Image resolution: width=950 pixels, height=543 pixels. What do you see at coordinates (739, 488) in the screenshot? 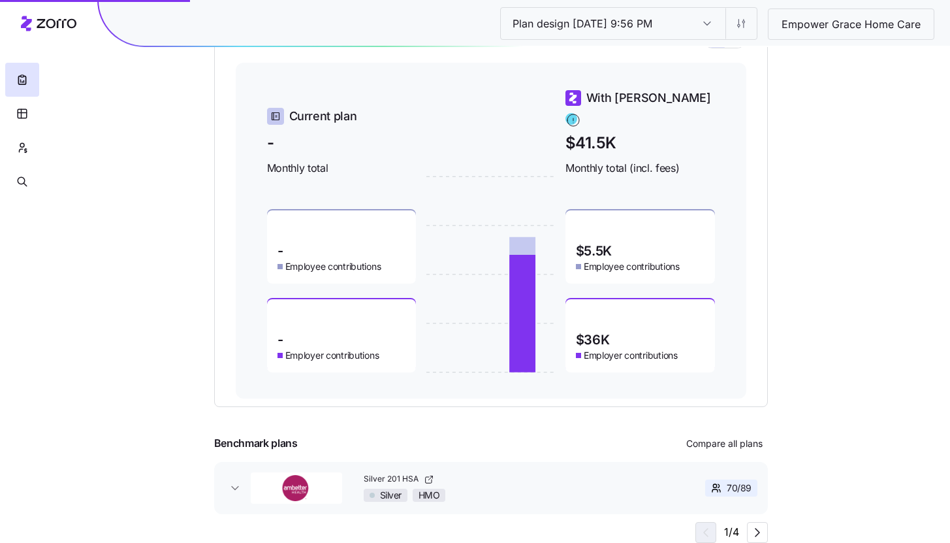
I see `span: 70 / 89` at bounding box center [739, 488].